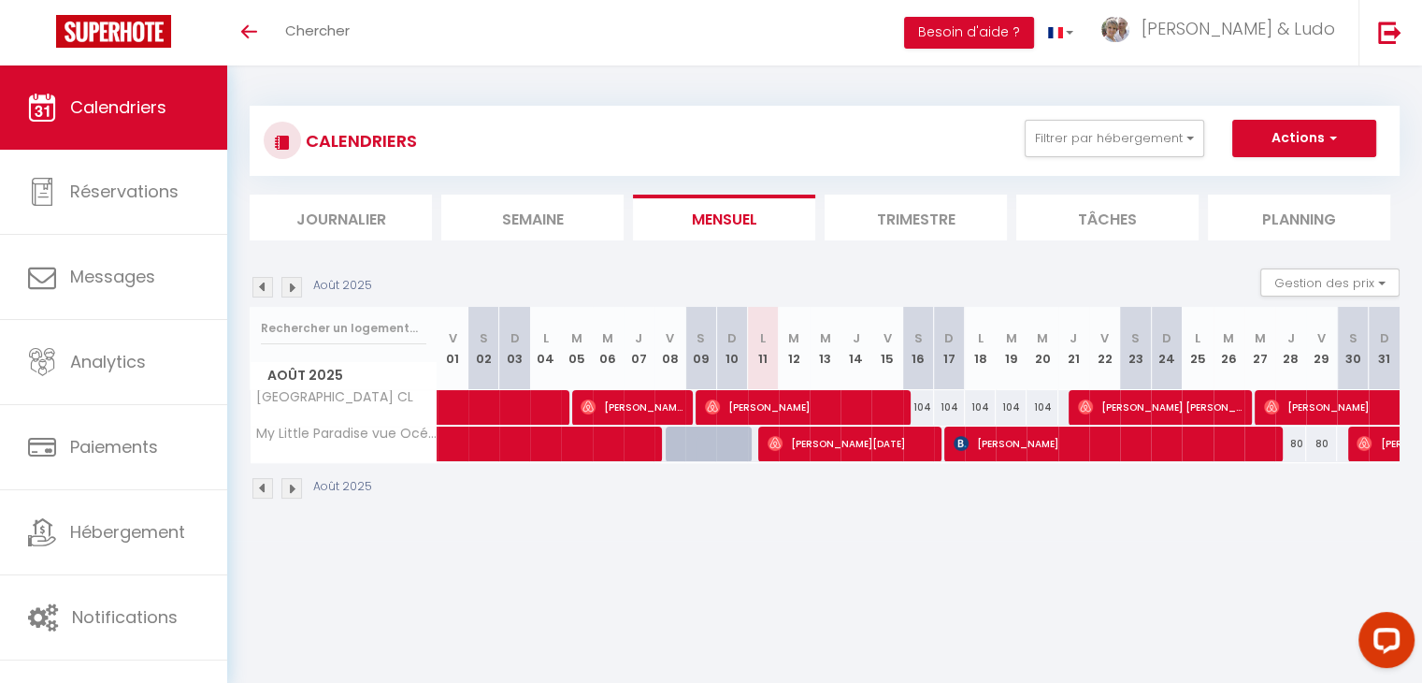 Image resolution: width=1422 pixels, height=683 pixels. Describe the element at coordinates (1042, 348) in the screenshot. I see `th: 20` at that location.